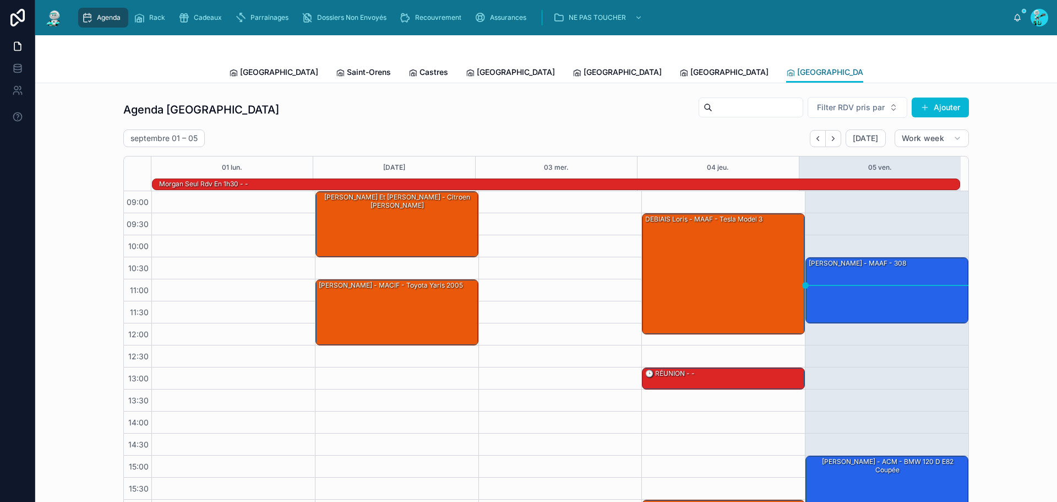  Describe the element at coordinates (428, 73) in the screenshot. I see `a: Castres` at that location.